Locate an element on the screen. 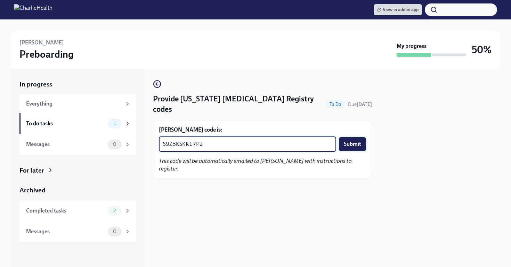  span: Due is located at coordinates (360, 104).